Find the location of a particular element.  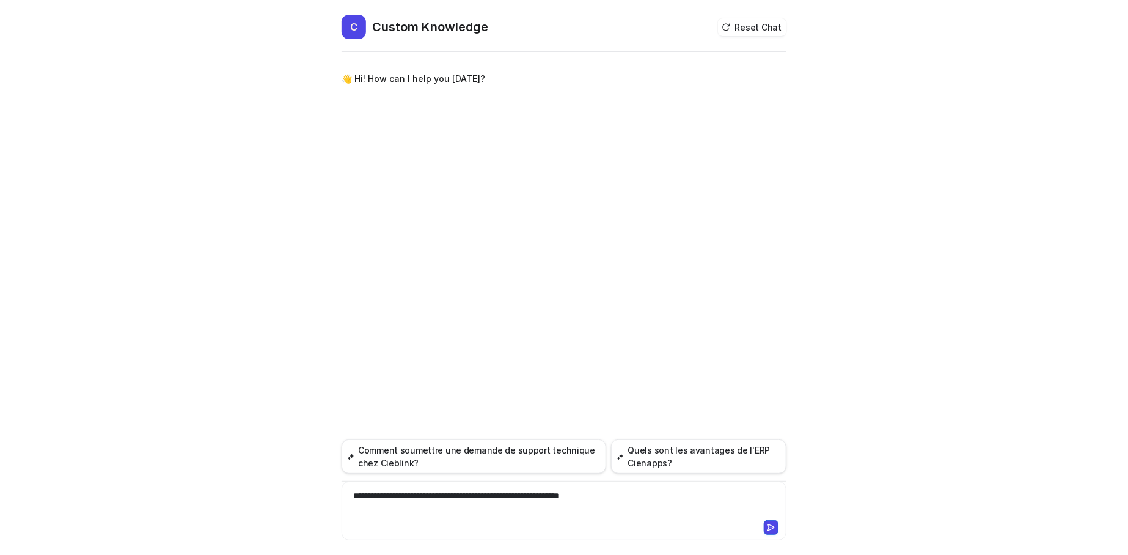

button: Quels sont les avantages de l'ERP Cienapps? is located at coordinates (699, 457).